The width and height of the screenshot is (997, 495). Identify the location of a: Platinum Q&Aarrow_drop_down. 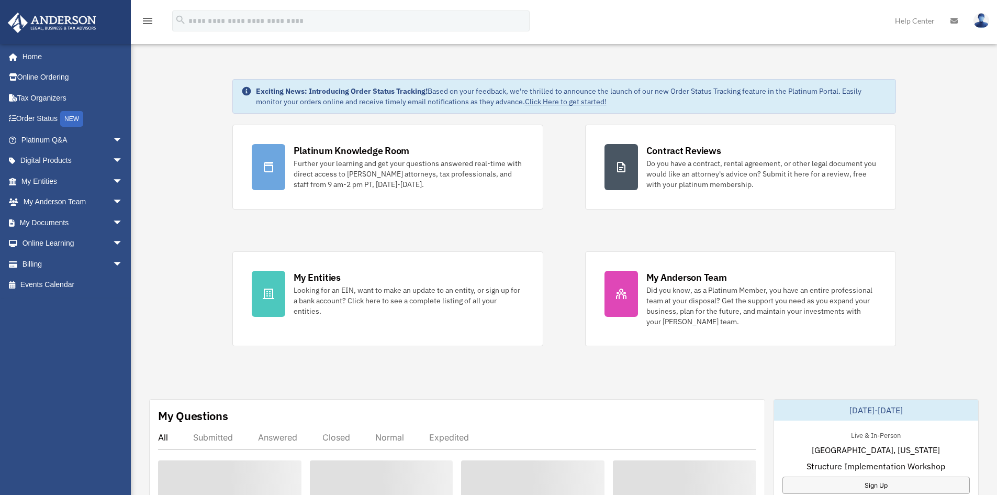
(73, 140).